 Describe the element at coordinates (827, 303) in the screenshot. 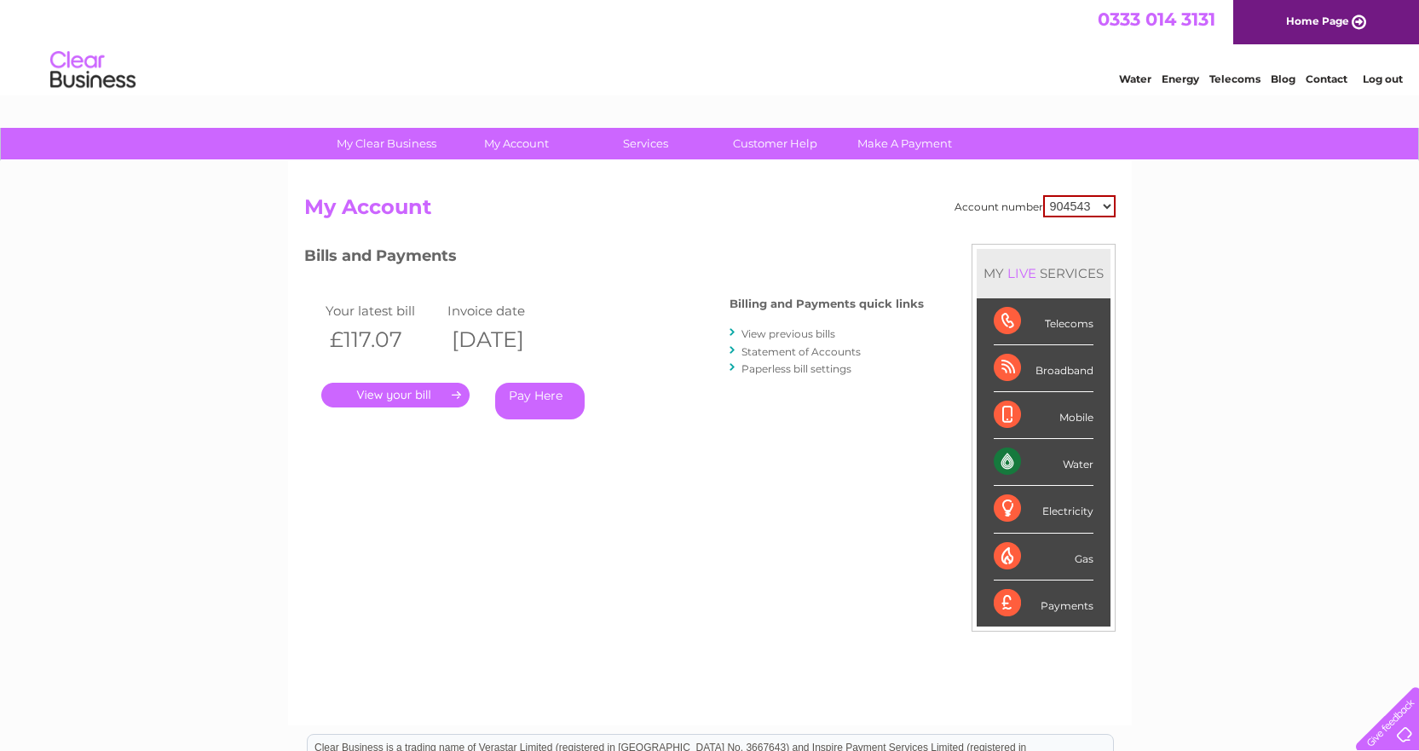

I see `h4: Billing and Payments quick links` at that location.